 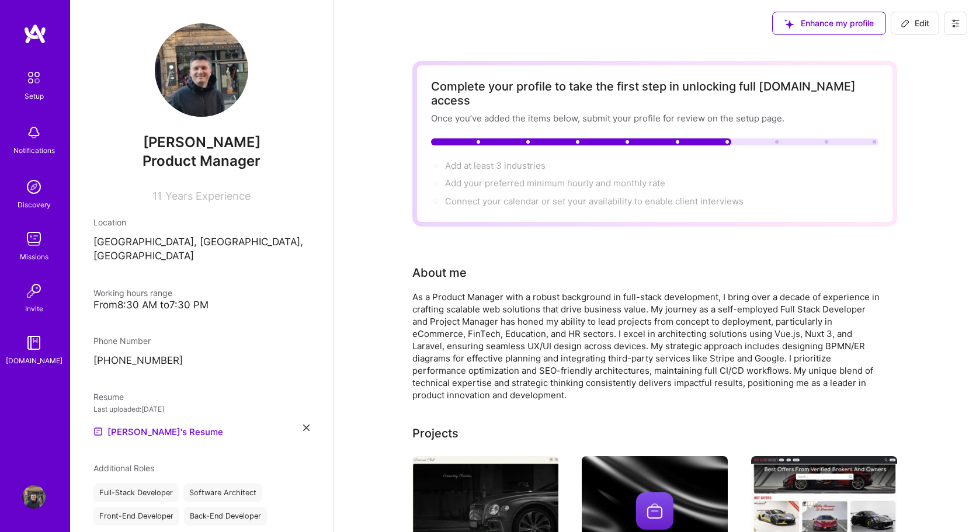 What do you see at coordinates (496, 165) in the screenshot?
I see `span: Add at least 3 industries` at bounding box center [496, 165].